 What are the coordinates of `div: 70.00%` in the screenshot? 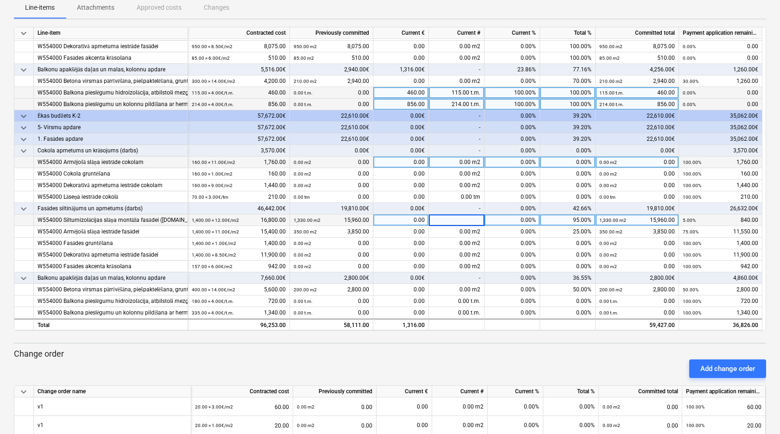 It's located at (568, 81).